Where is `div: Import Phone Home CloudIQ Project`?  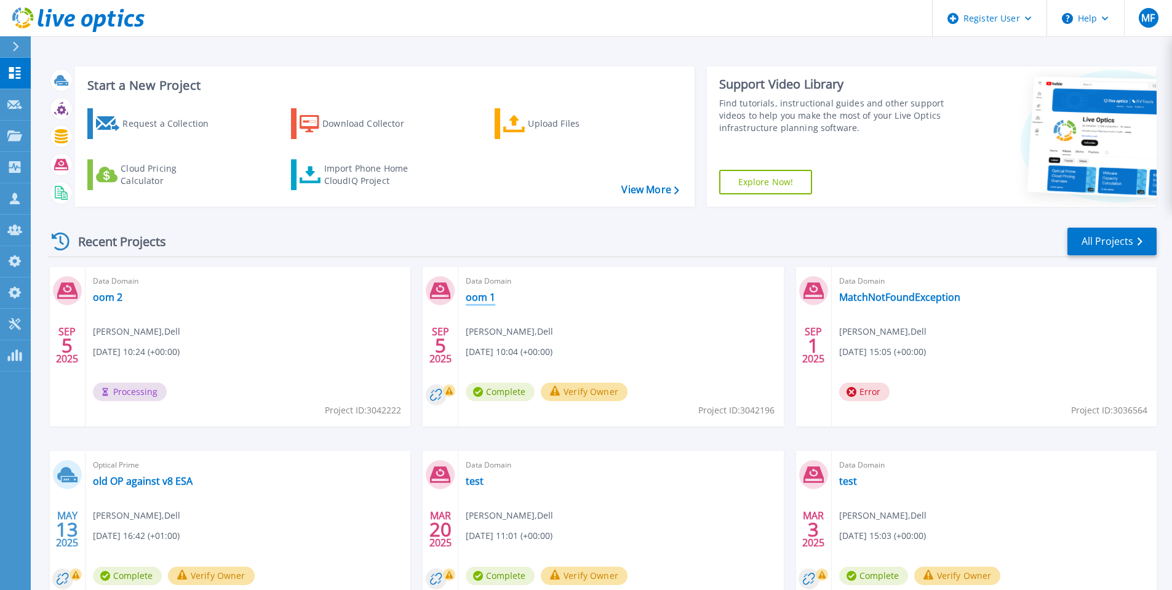
div: Import Phone Home CloudIQ Project is located at coordinates (372, 175).